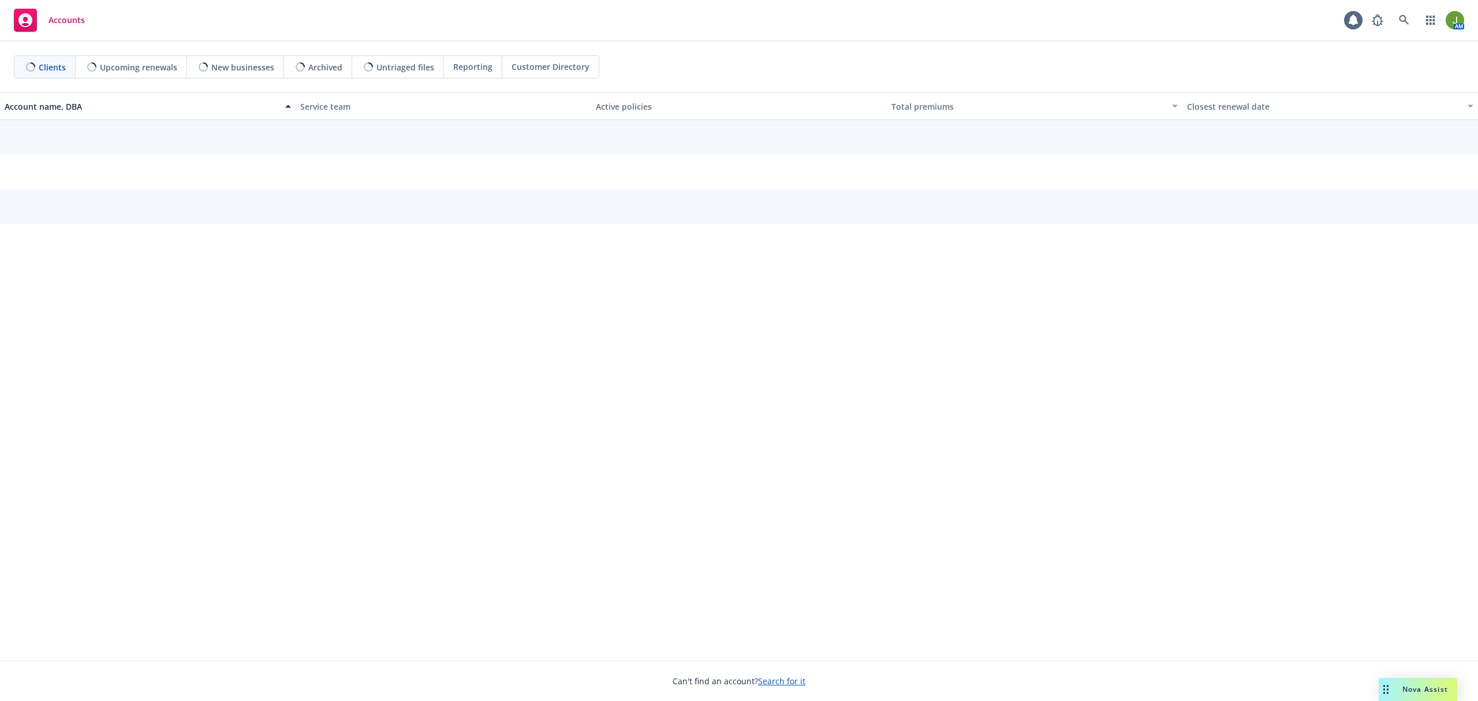  I want to click on a: Search for it, so click(782, 681).